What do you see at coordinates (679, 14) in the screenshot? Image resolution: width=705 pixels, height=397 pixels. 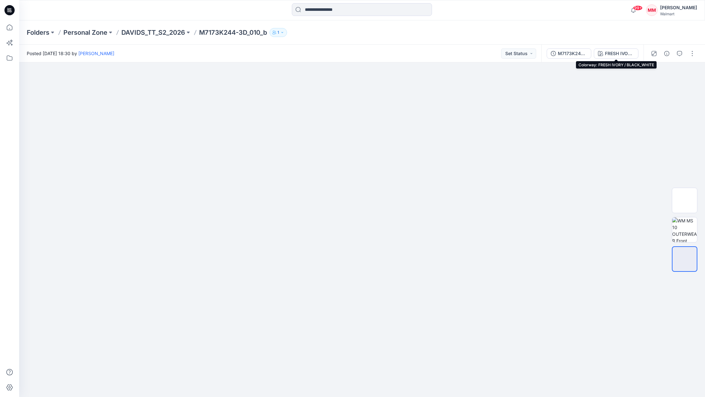 I see `div: Walmart` at bounding box center [679, 14].